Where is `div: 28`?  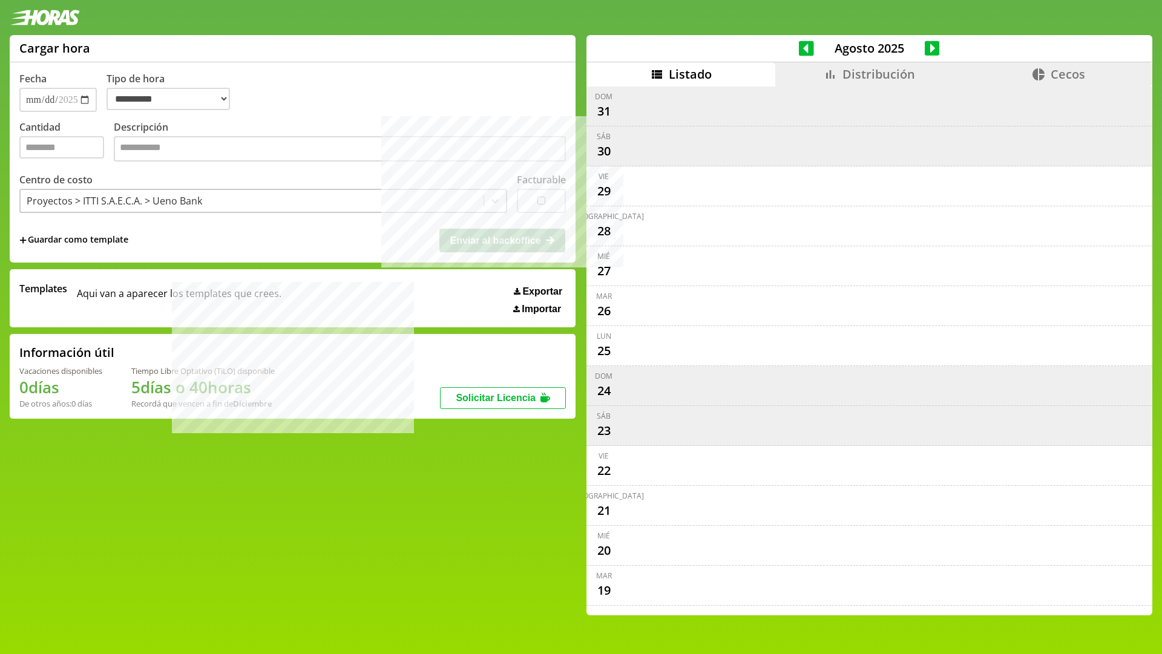
div: 28 is located at coordinates (604, 231).